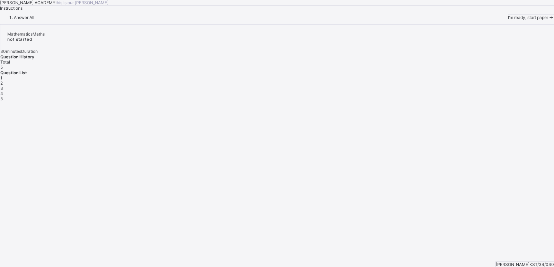  What do you see at coordinates (29, 51) in the screenshot?
I see `span: Duration` at bounding box center [29, 51].